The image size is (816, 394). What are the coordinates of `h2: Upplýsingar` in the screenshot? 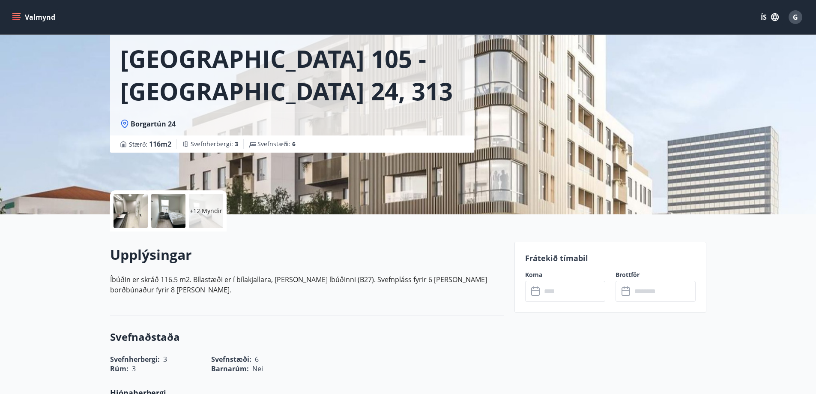 It's located at (307, 254).